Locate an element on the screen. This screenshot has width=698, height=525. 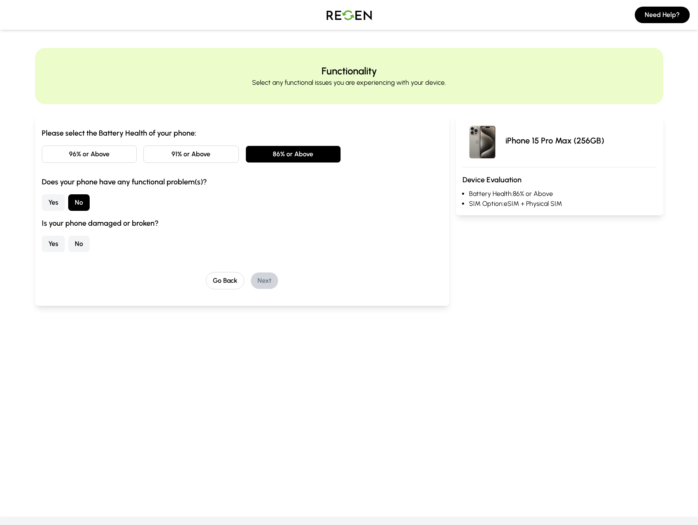
button: Next is located at coordinates (264, 280).